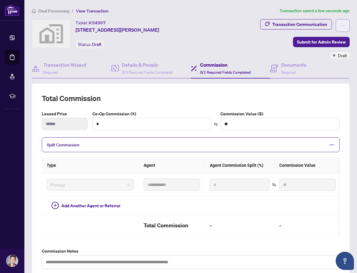 This screenshot has width=357, height=273. Describe the element at coordinates (99, 23) in the screenshot. I see `span: 54997` at that location.